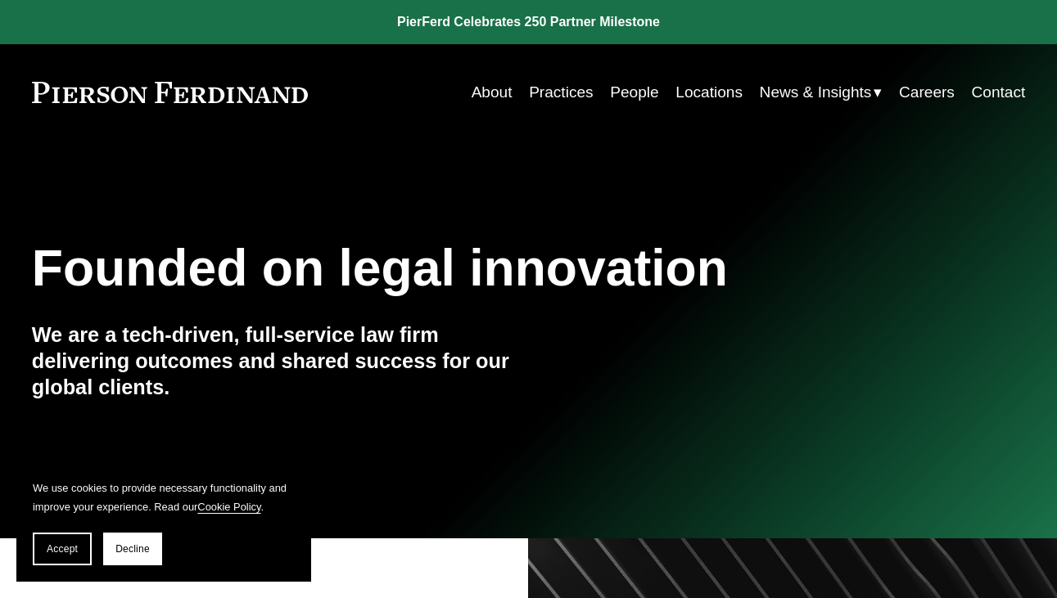  Describe the element at coordinates (164, 498) in the screenshot. I see `p: We use cookies to provide necessary functionality and improve your experience. Read our .` at that location.